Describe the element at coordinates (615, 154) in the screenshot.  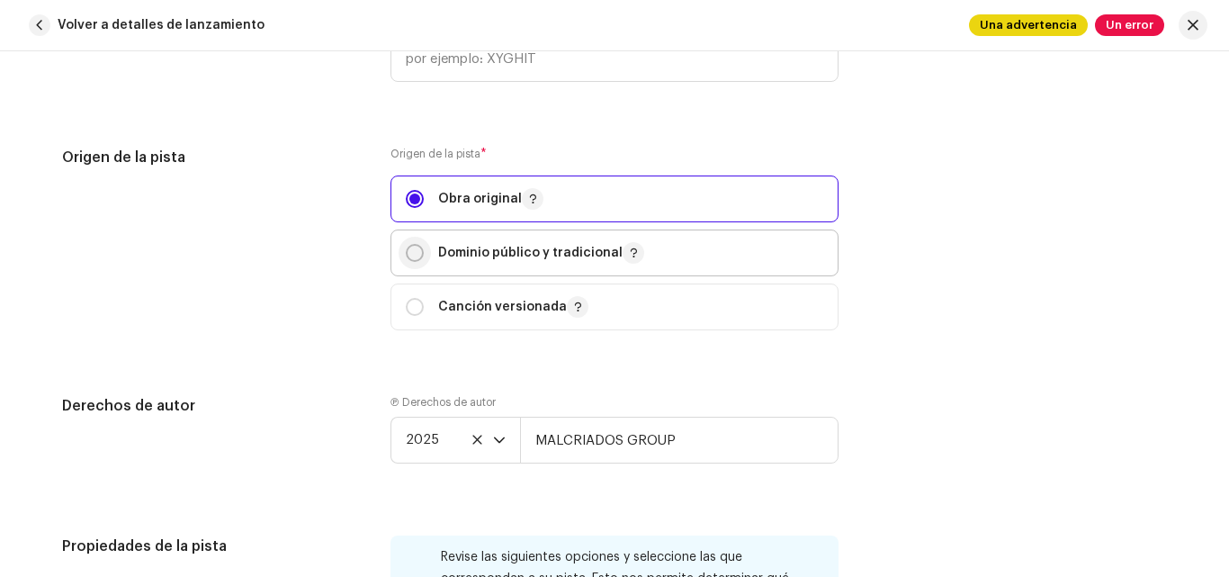
I see `label: Origen de la pista` at that location.